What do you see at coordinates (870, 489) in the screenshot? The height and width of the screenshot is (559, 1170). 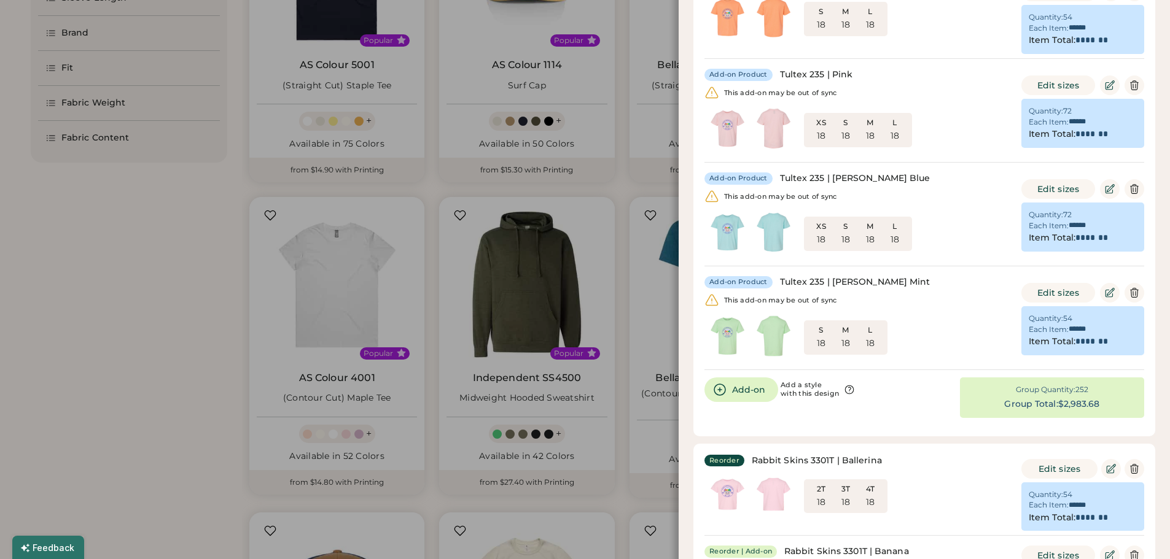 I see `div: 4T` at bounding box center [870, 489].